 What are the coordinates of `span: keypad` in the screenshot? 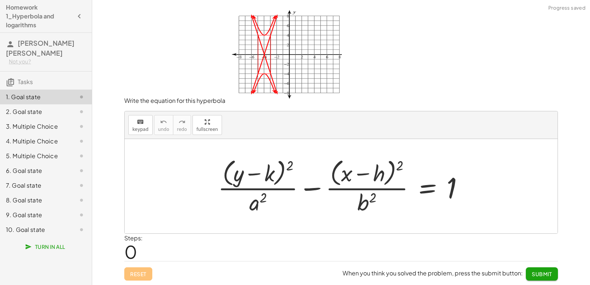 It's located at (140, 129).